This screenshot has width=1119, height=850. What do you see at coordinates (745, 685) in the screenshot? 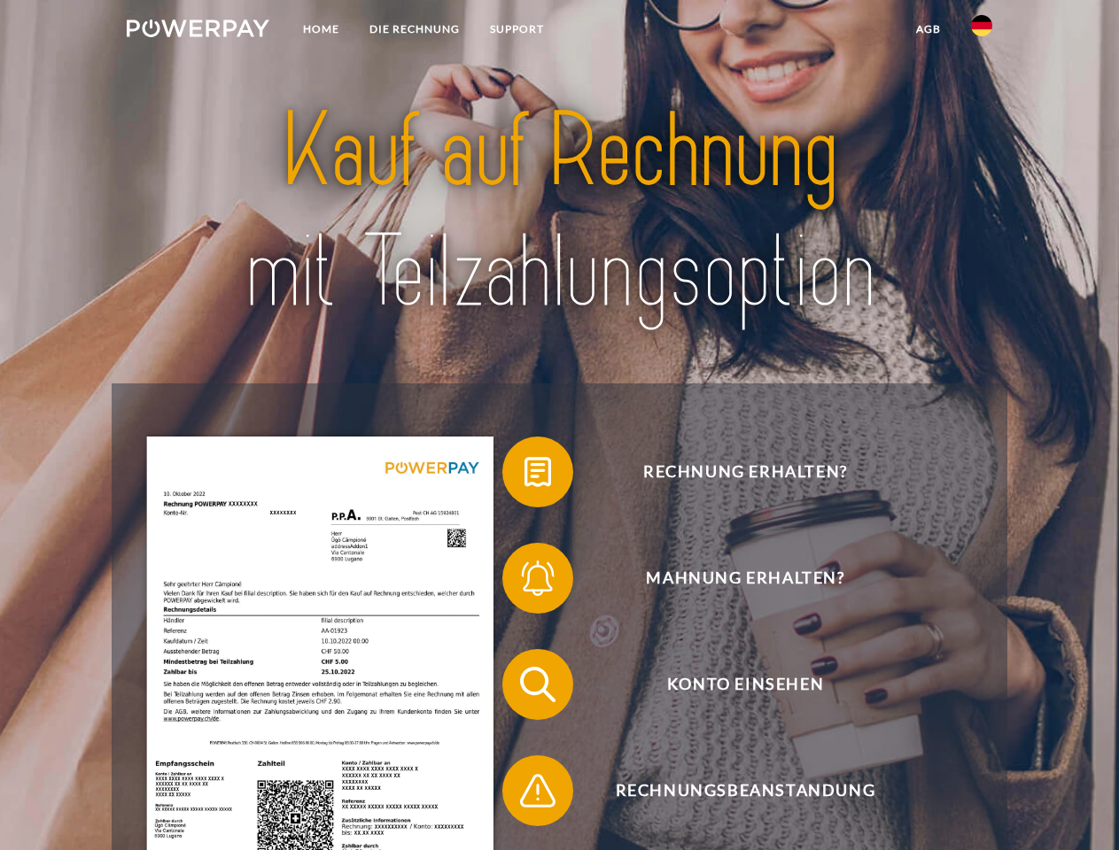
I see `span: Konto einsehen` at bounding box center [745, 685].